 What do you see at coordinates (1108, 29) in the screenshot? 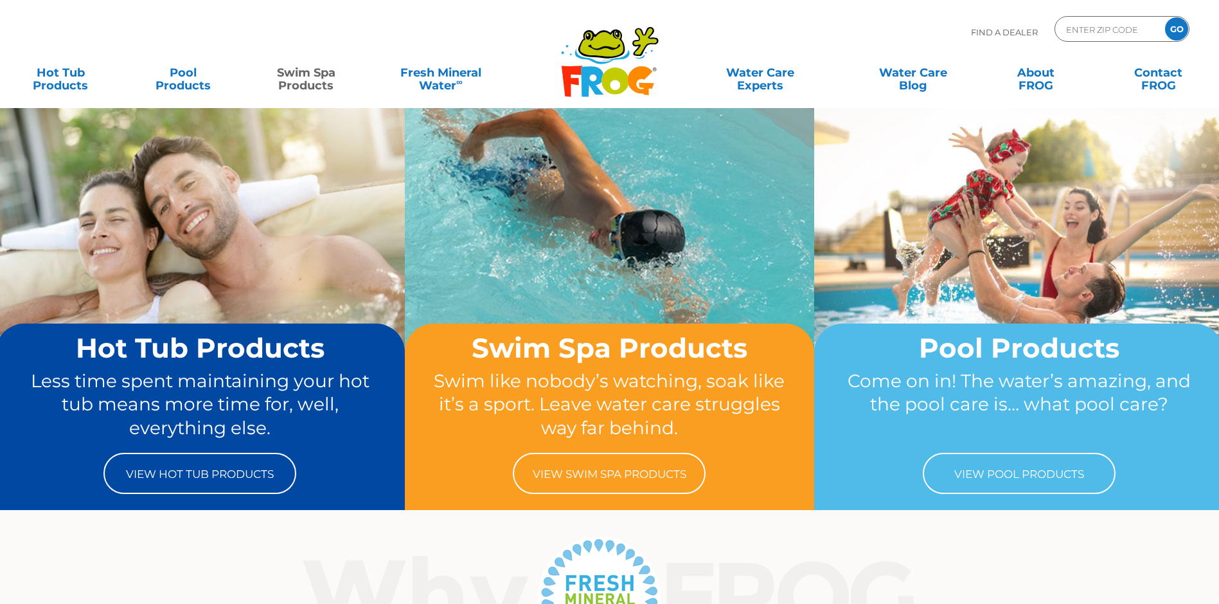
I see `input: Zip Code Form` at bounding box center [1108, 29].